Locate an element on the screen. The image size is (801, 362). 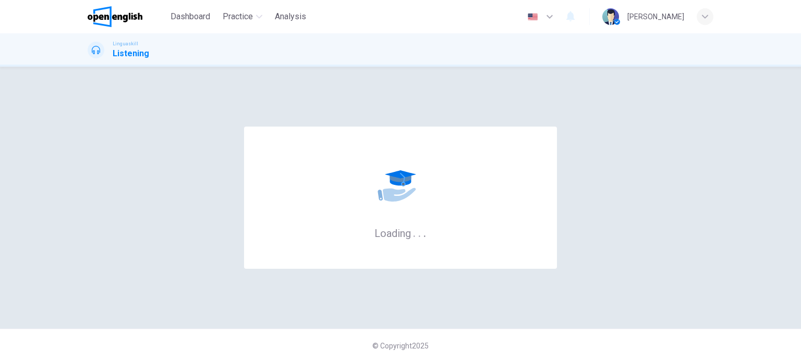
span: Practice is located at coordinates (238, 17).